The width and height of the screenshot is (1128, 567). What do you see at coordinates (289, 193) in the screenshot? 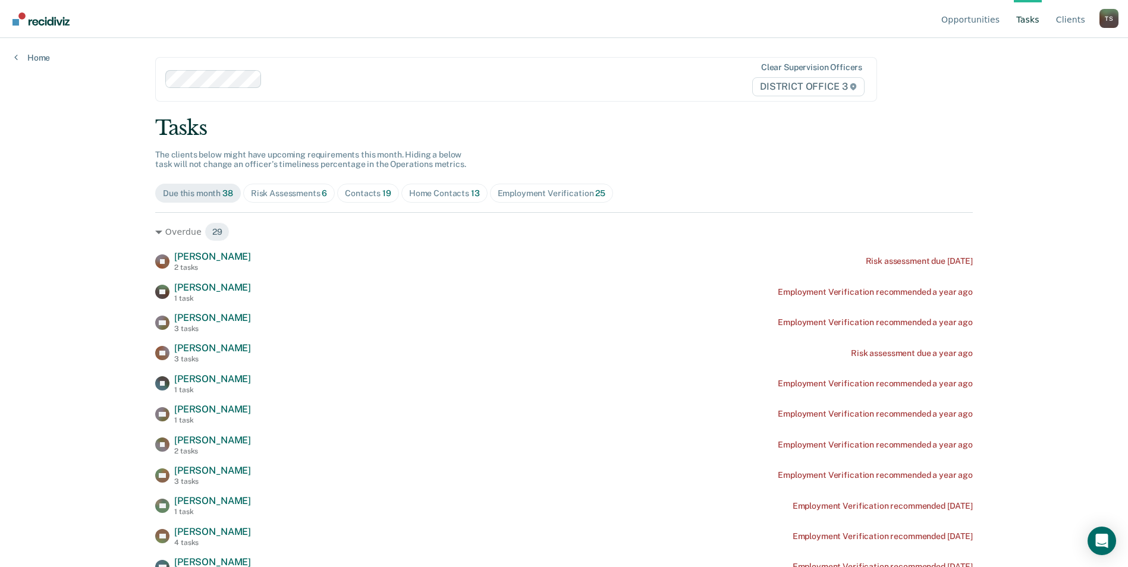
I see `div: Risk Assessments` at bounding box center [289, 193].